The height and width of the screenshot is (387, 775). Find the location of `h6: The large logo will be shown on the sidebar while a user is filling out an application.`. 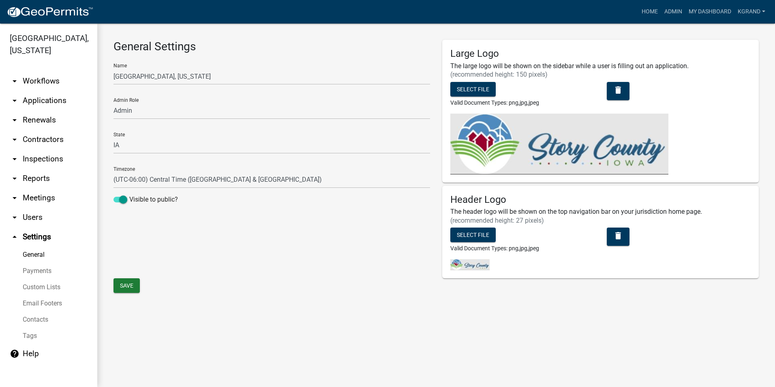

h6: The large logo will be shown on the sidebar while a user is filling out an application. is located at coordinates (600, 66).